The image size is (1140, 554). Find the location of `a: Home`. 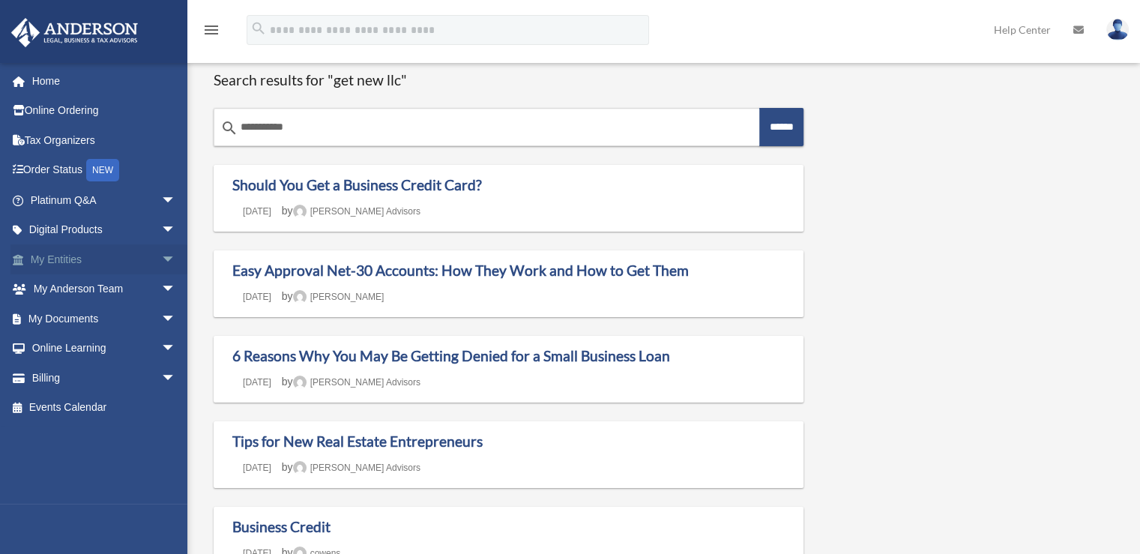

a: Home is located at coordinates (100, 81).